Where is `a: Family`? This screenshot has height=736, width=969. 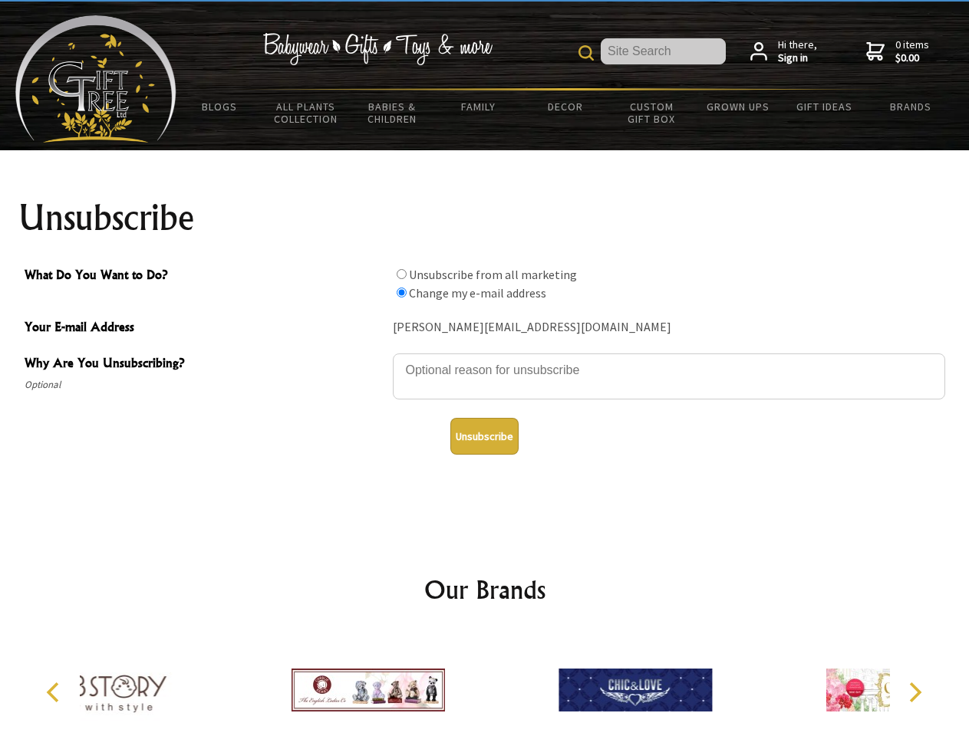
a: Family is located at coordinates (479, 107).